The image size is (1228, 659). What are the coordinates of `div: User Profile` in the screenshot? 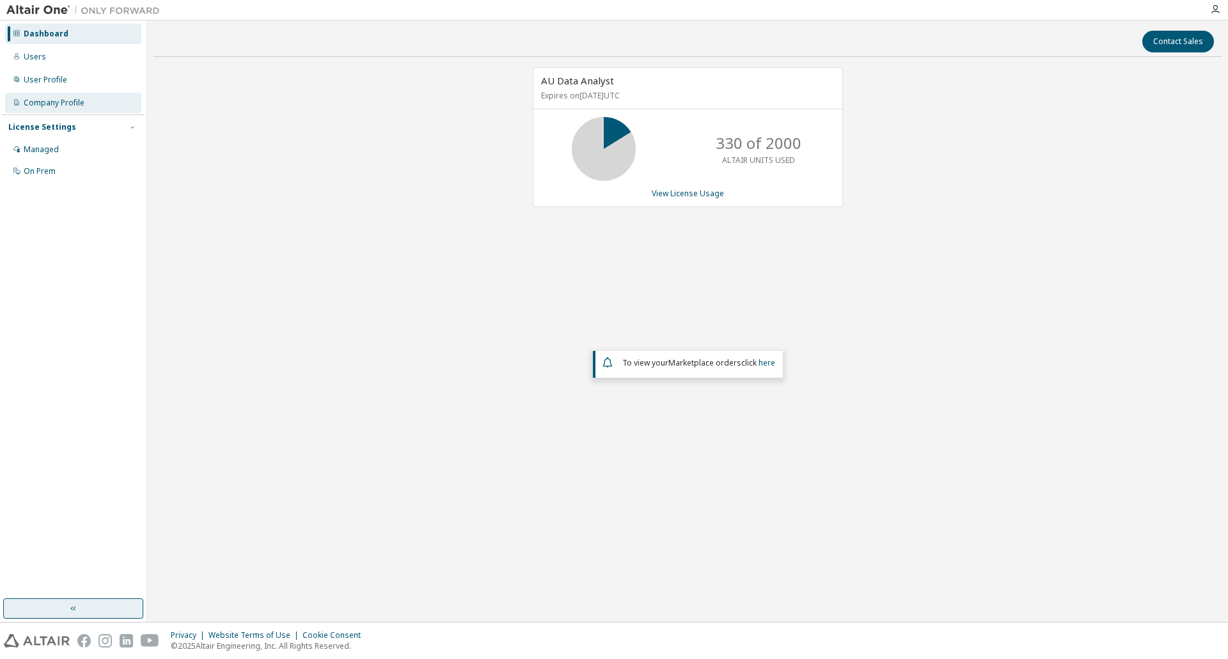 It's located at (45, 80).